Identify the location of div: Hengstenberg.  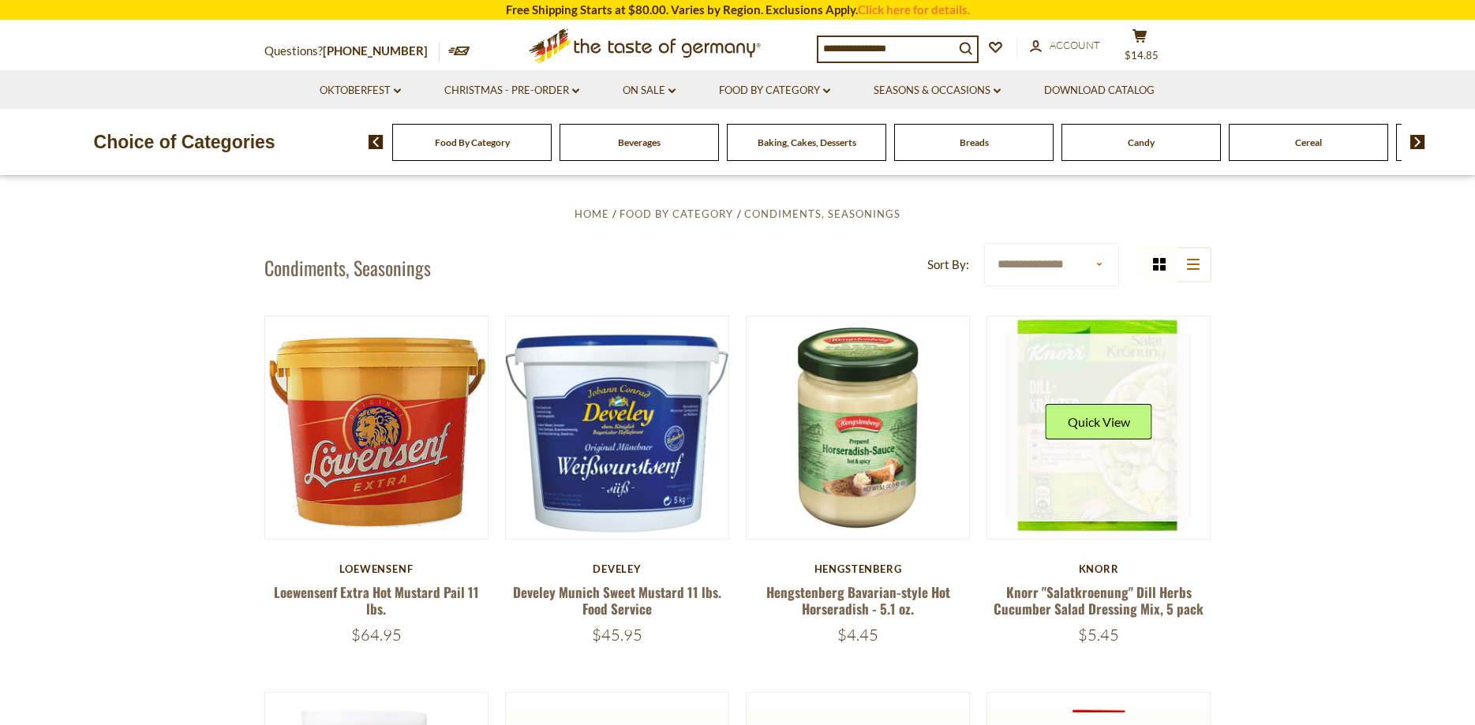
(858, 569).